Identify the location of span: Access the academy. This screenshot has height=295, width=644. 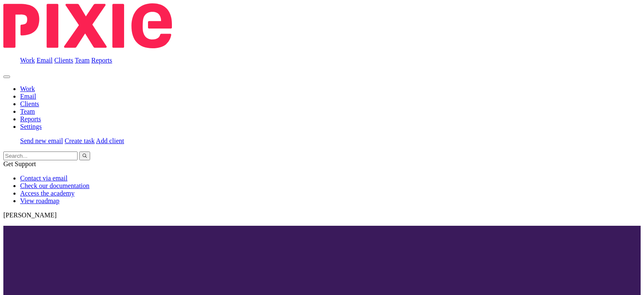
(47, 193).